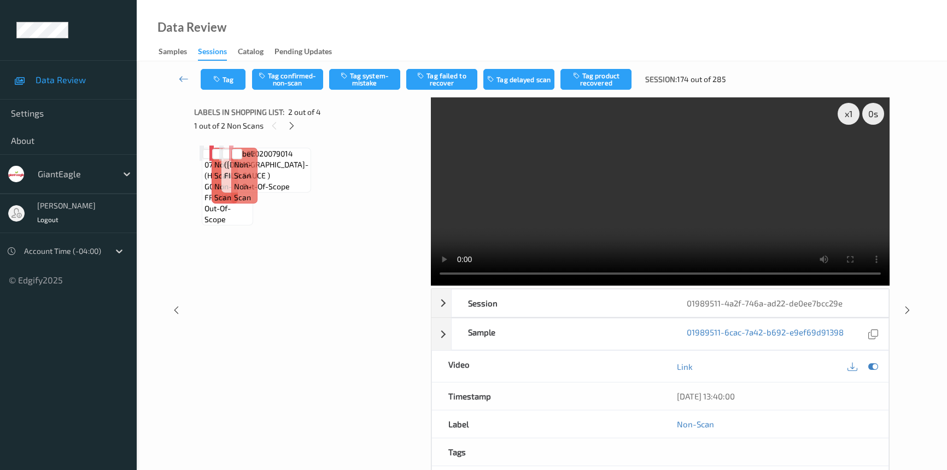 This screenshot has width=947, height=470. What do you see at coordinates (546, 396) in the screenshot?
I see `div: Timestamp` at bounding box center [546, 396].